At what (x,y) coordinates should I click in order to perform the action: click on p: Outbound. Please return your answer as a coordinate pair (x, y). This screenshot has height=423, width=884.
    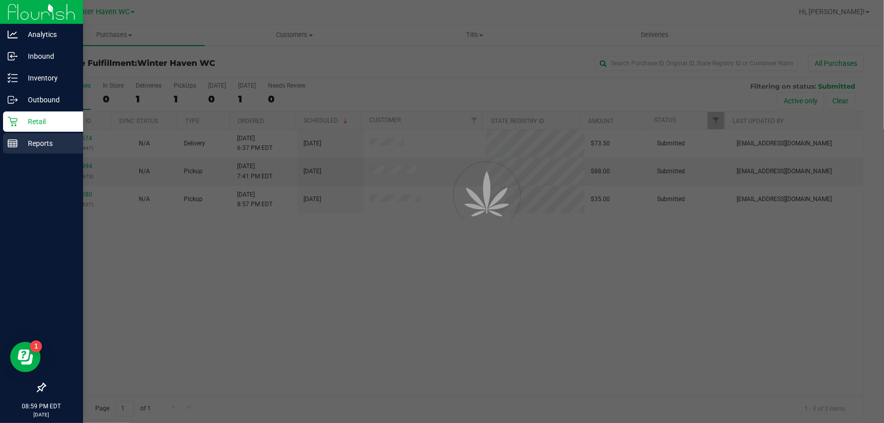
    Looking at the image, I should click on (48, 100).